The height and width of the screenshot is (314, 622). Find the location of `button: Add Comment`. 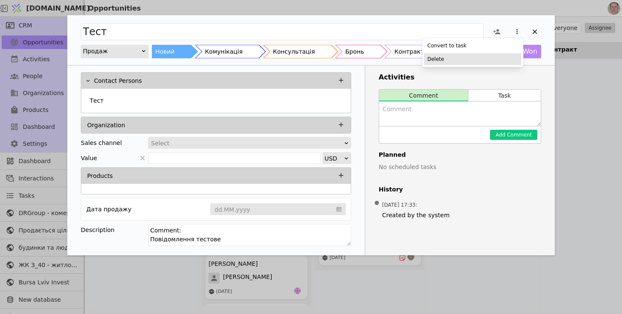

button: Add Comment is located at coordinates (513, 135).